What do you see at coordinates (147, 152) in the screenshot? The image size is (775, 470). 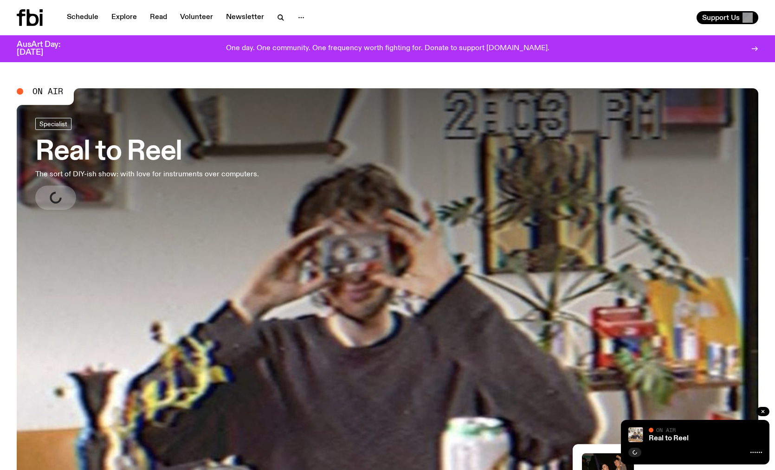 I see `h3: Real to Reel` at bounding box center [147, 152].